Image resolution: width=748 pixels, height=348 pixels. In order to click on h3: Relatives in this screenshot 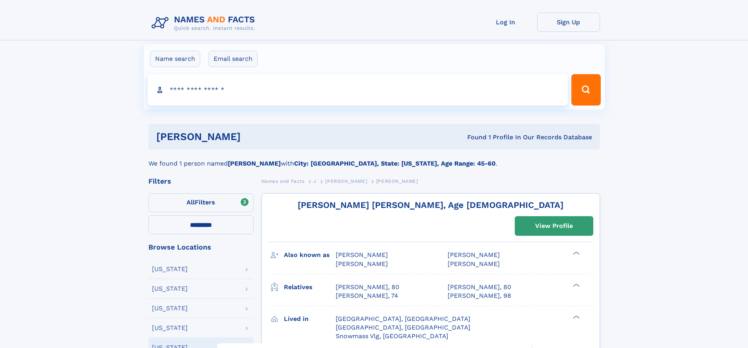, I will do `click(310, 287)`.